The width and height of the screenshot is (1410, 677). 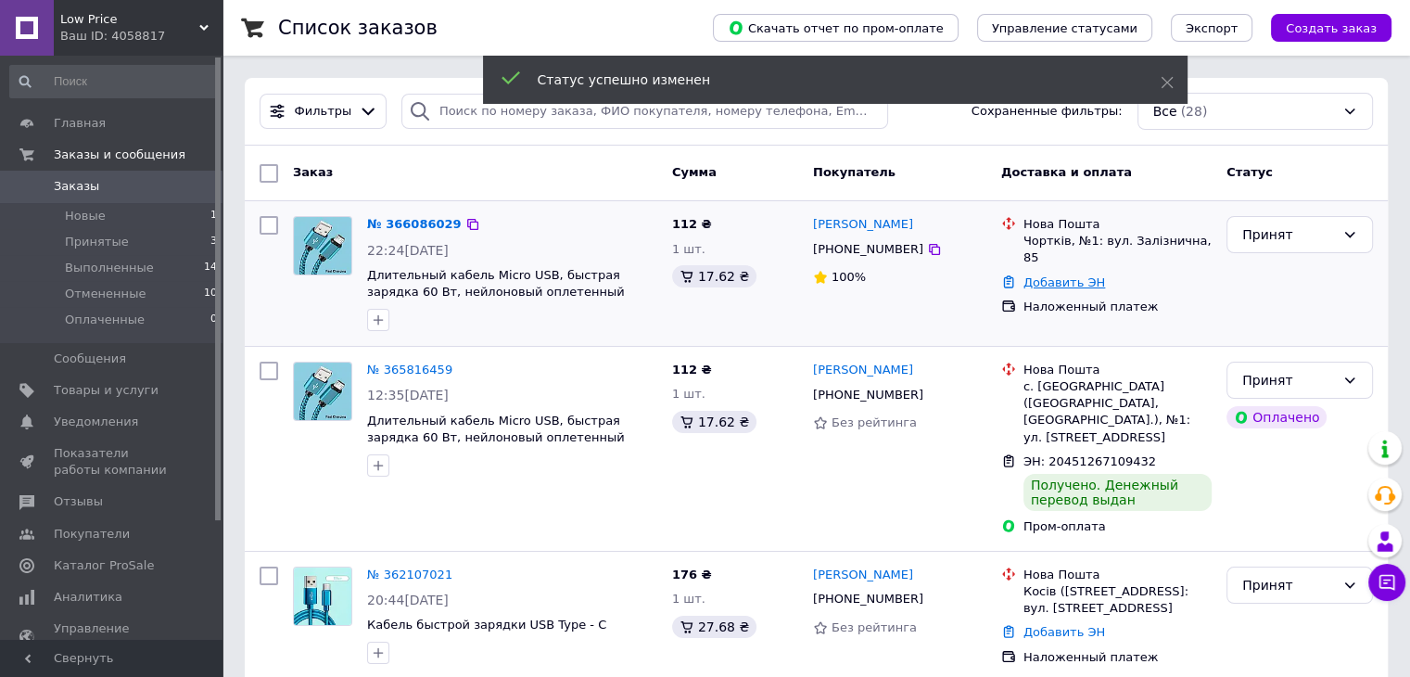 I want to click on a: № 366086029, so click(x=415, y=223).